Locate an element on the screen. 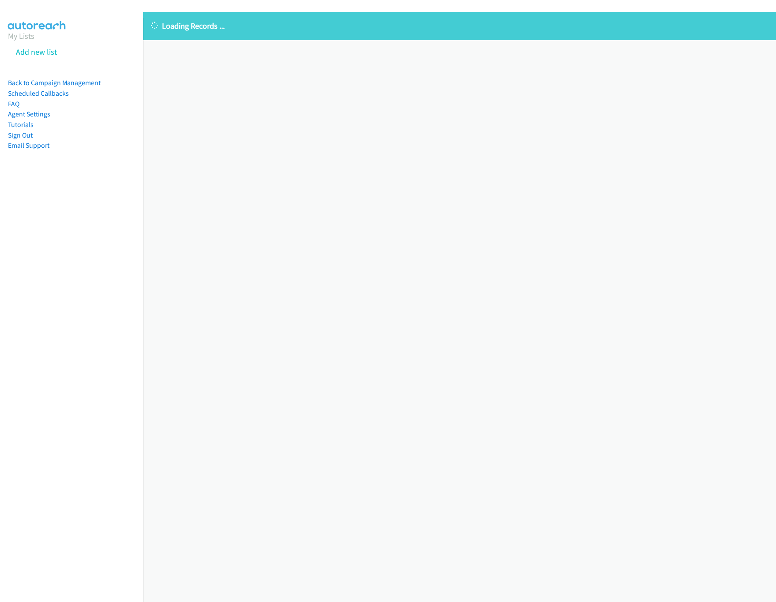 Image resolution: width=776 pixels, height=602 pixels. a: Add new list is located at coordinates (36, 52).